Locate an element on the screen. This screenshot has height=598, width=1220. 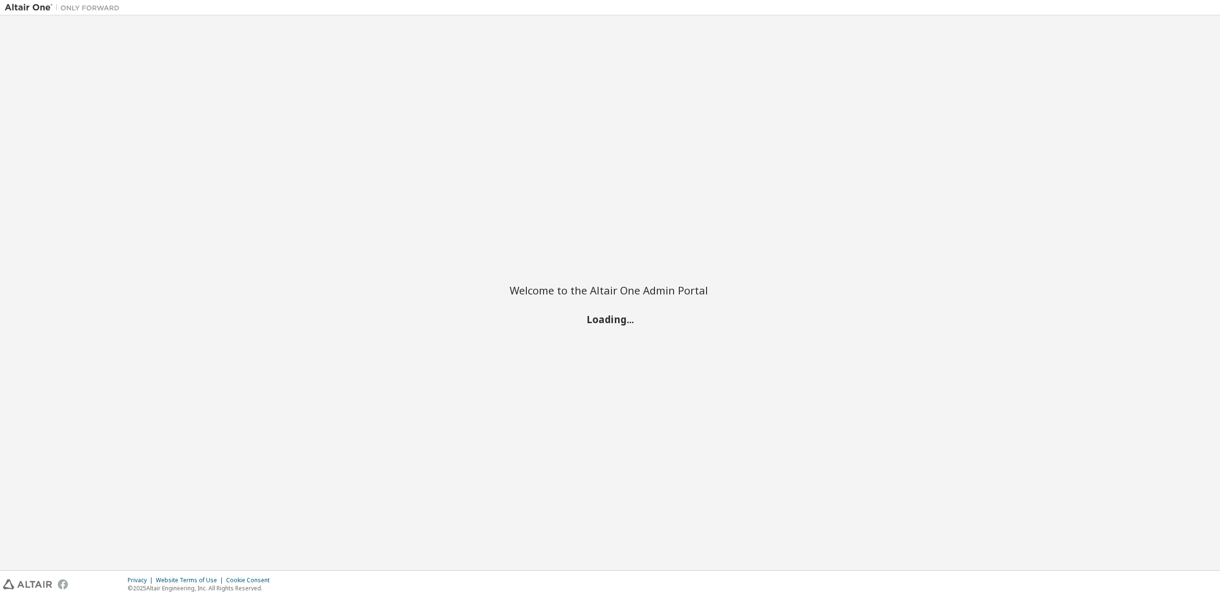
img: Altair One is located at coordinates (65, 8).